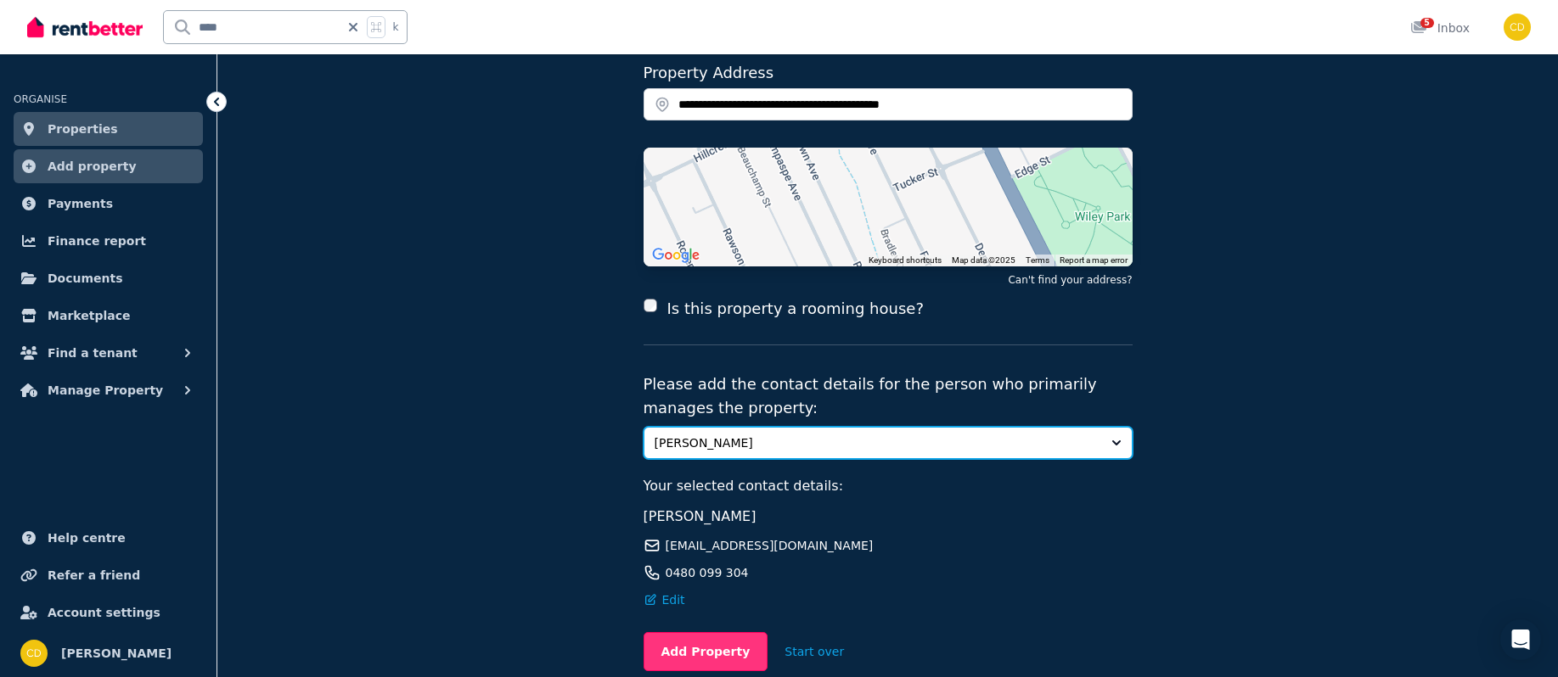 This screenshot has width=1558, height=677. Describe the element at coordinates (983, 260) in the screenshot. I see `span: Map data ©2025` at that location.